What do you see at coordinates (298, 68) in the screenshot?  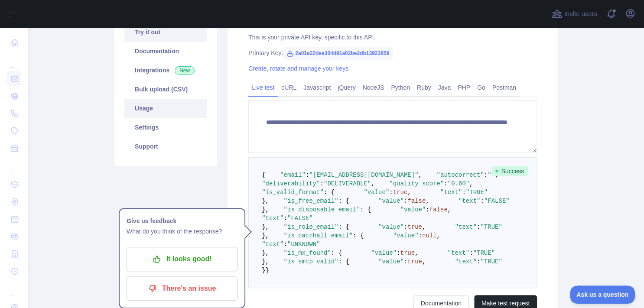 I see `a: Create, rotate and manage your keys` at bounding box center [298, 68].